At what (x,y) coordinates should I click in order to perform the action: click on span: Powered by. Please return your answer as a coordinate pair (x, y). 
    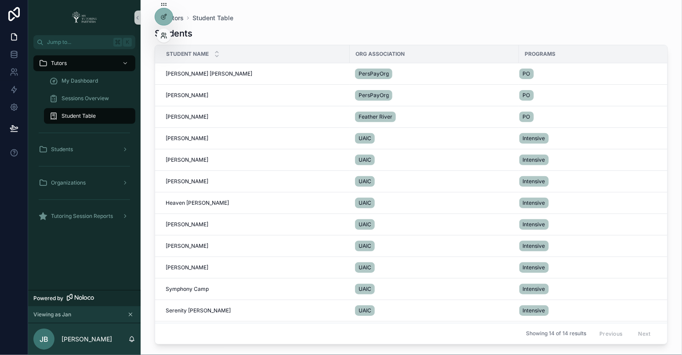
    Looking at the image, I should click on (48, 298).